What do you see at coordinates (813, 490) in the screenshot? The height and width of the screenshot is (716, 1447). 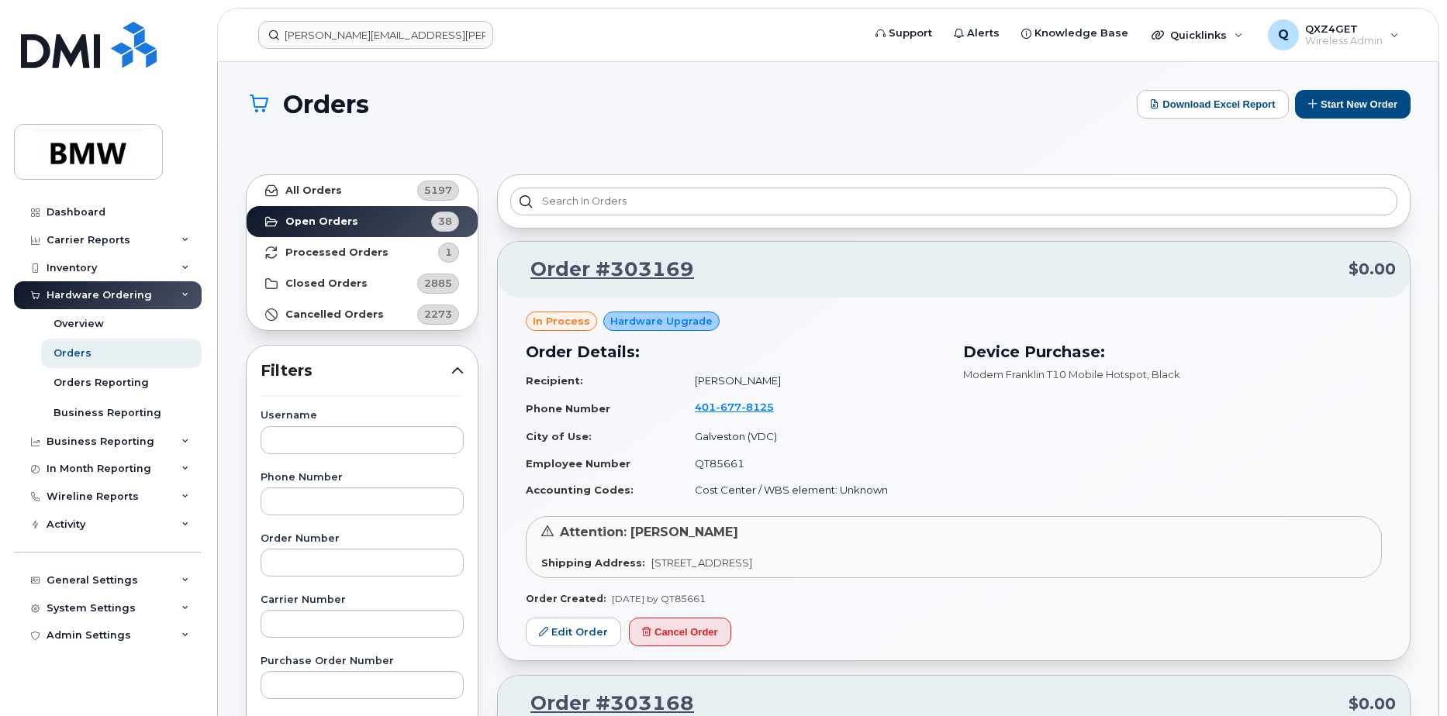 I see `td: Cost Center / WBS element: Unknown` at bounding box center [813, 490].